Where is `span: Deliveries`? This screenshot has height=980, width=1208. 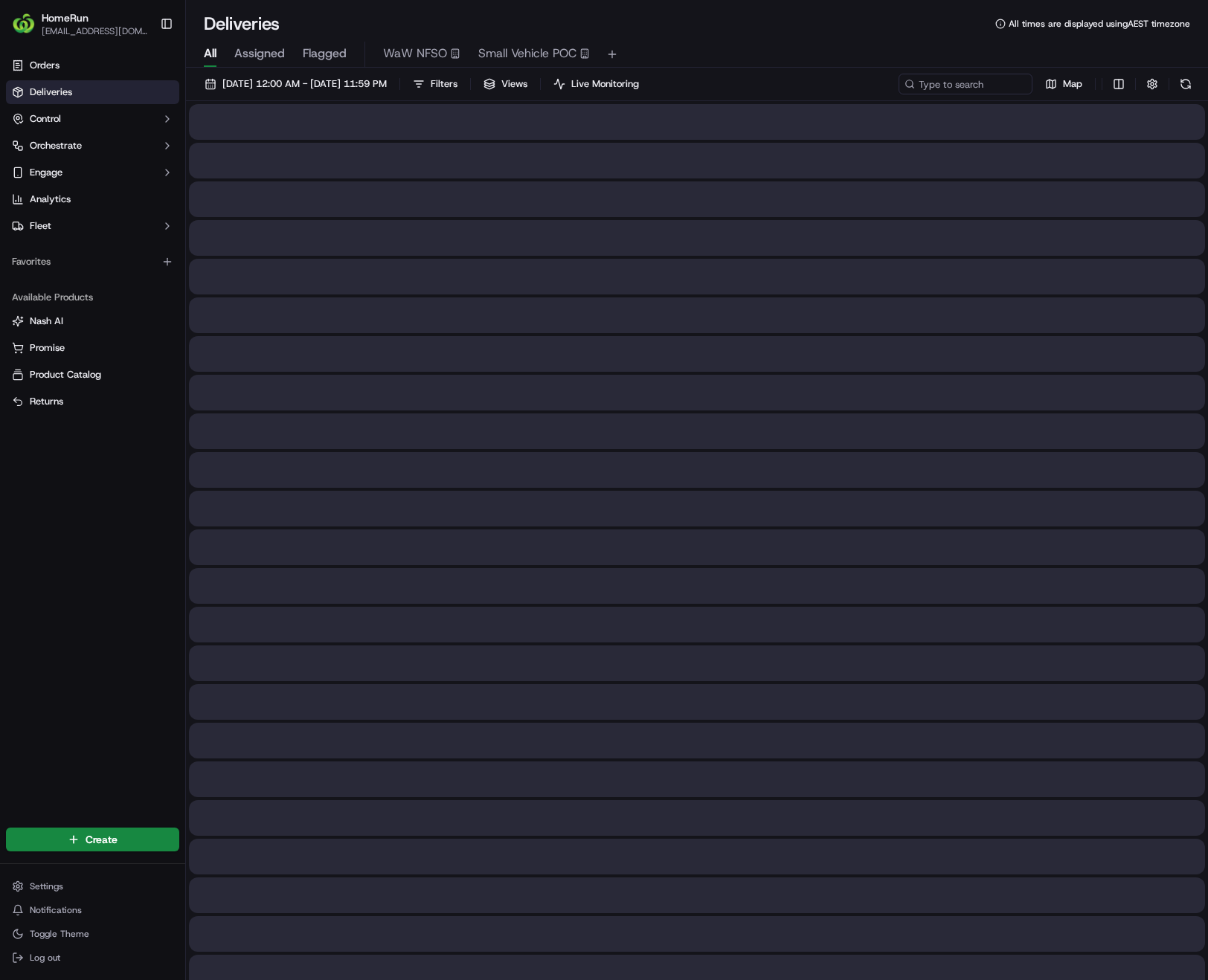
span: Deliveries is located at coordinates (51, 92).